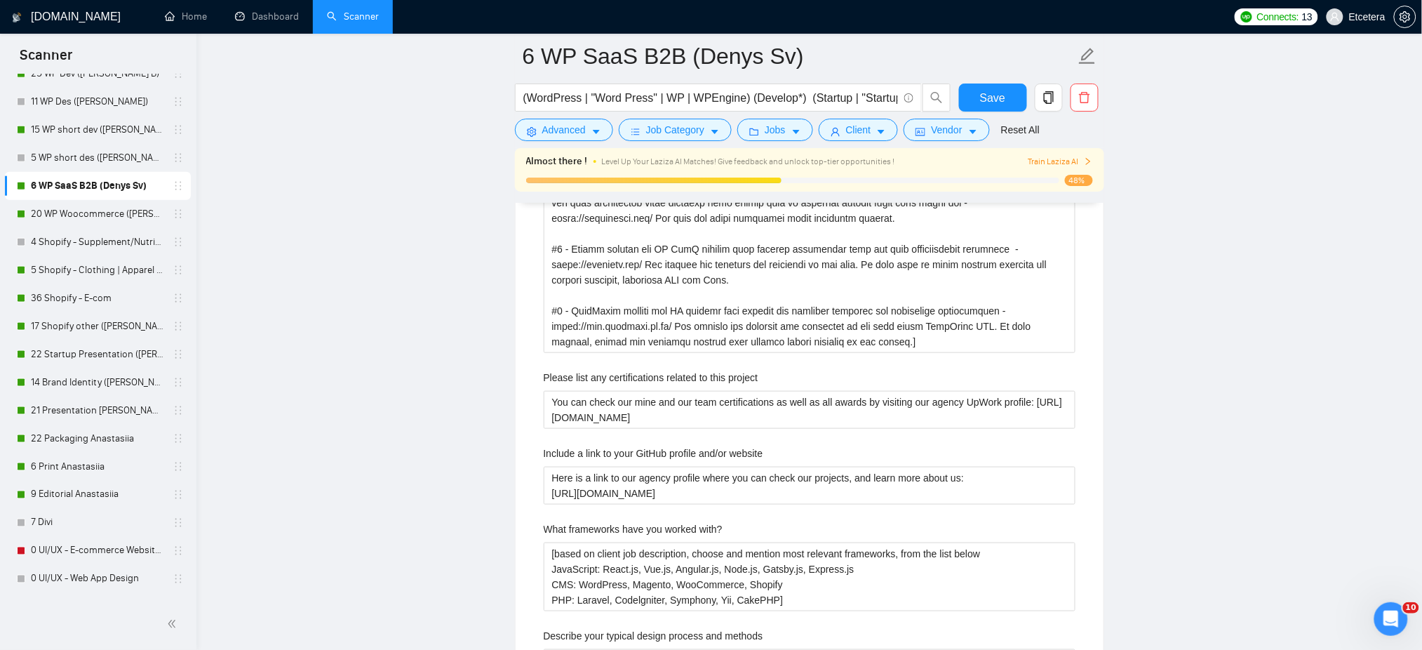  What do you see at coordinates (675, 130) in the screenshot?
I see `button: barsJob Categorycaret-down` at bounding box center [675, 130].